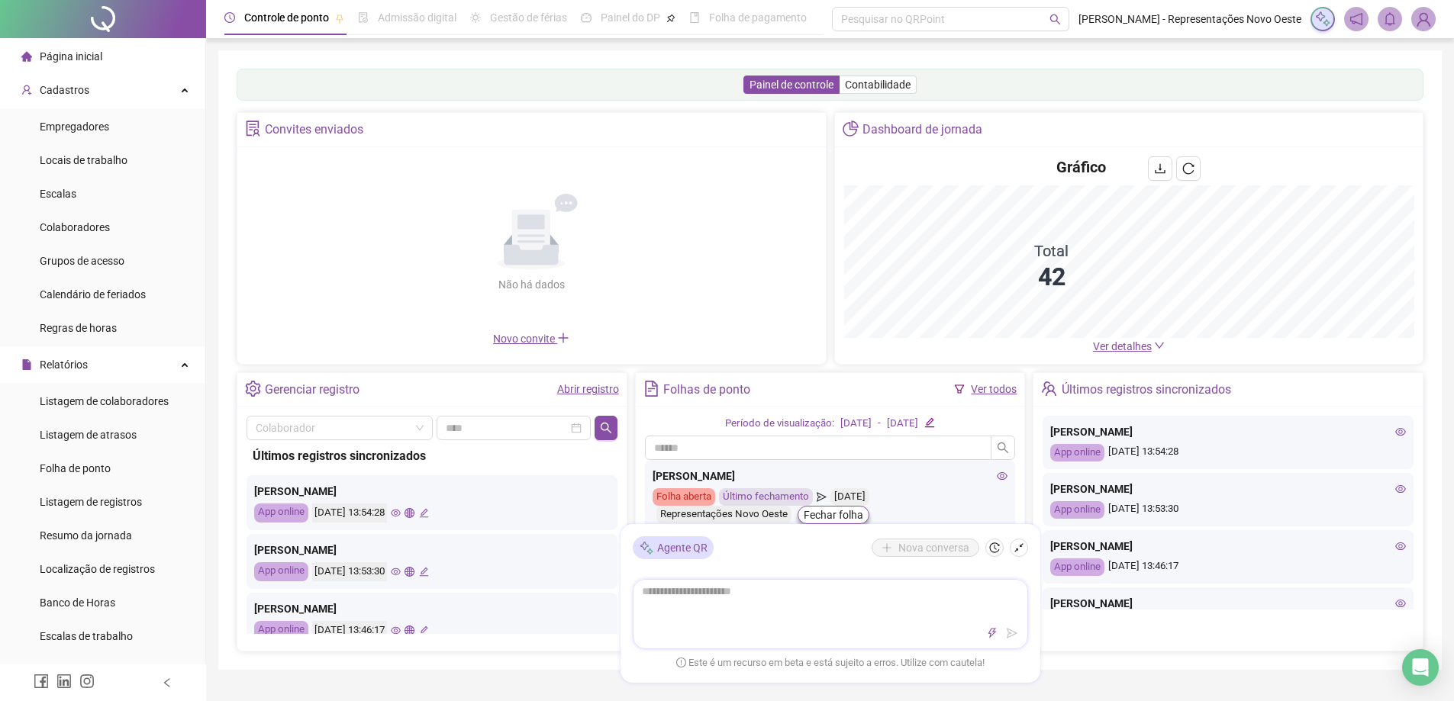 The height and width of the screenshot is (701, 1454). I want to click on span: Locais de trabalho, so click(83, 160).